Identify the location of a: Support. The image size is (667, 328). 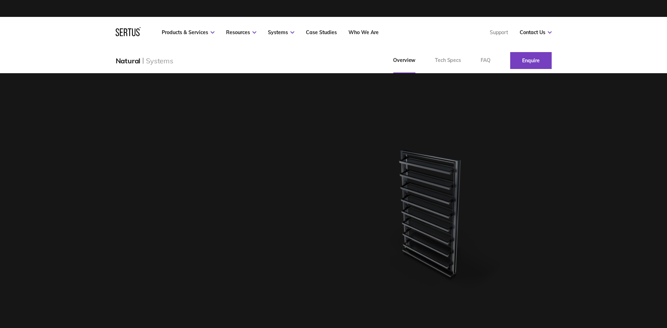
(499, 32).